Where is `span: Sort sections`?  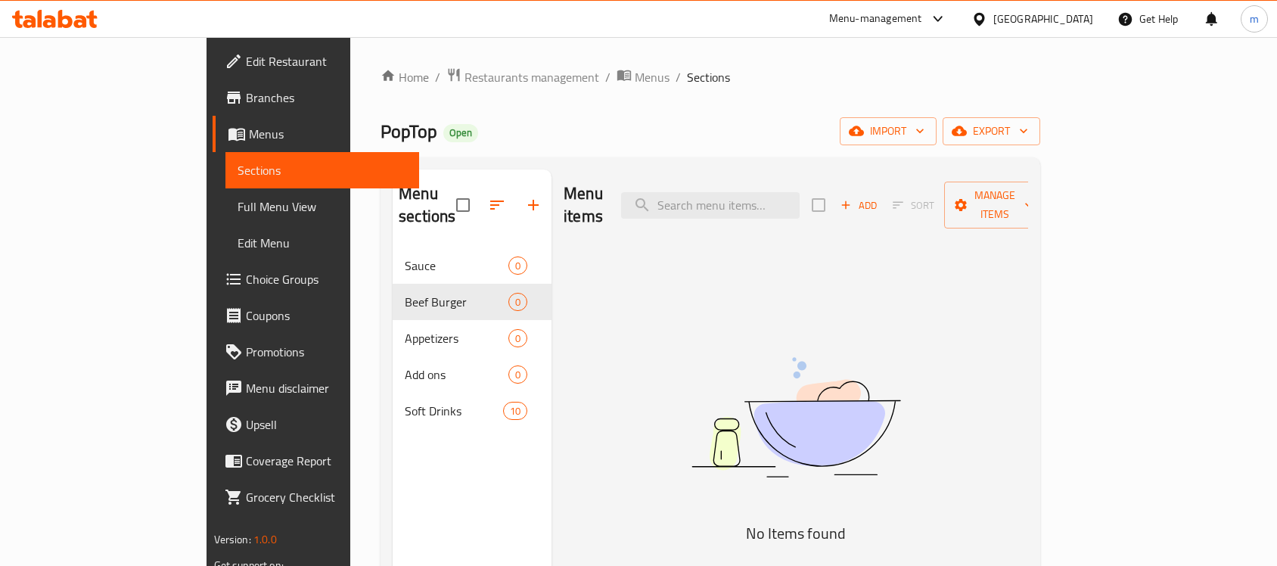
span: Sort sections is located at coordinates (497, 205).